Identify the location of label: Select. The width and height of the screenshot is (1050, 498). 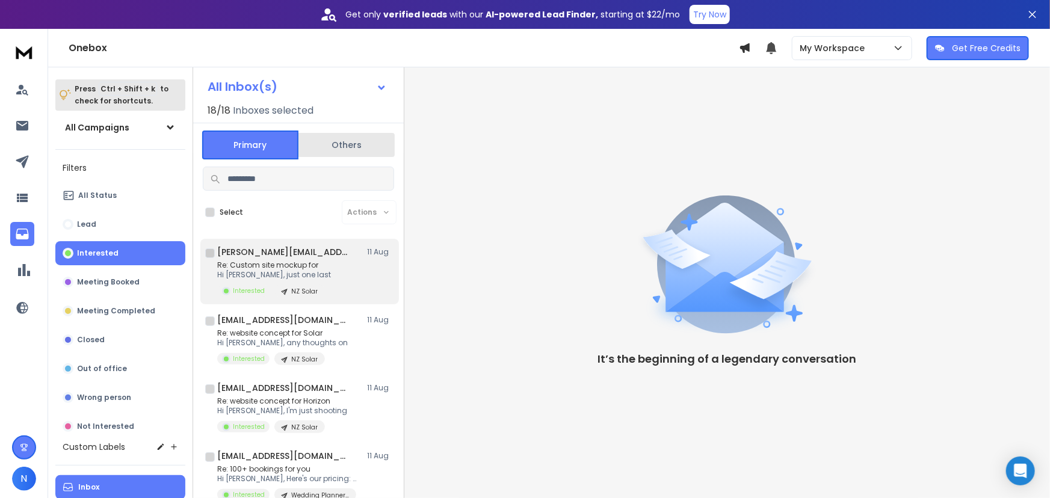
(231, 212).